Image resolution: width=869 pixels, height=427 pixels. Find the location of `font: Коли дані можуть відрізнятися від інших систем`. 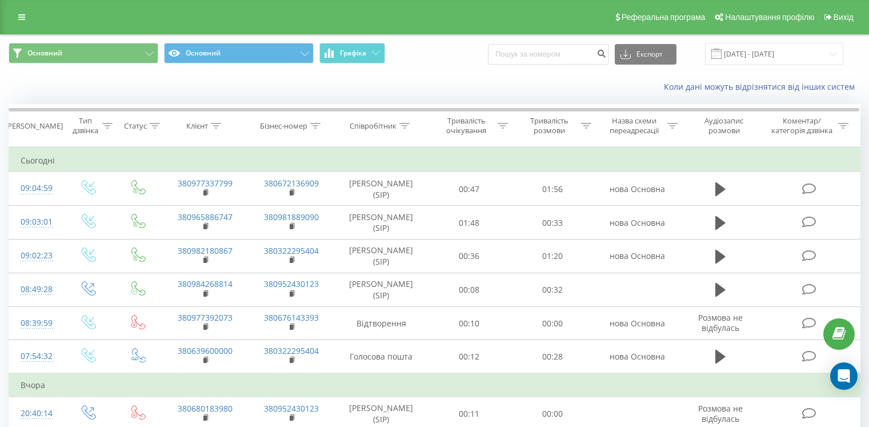

font: Коли дані можуть відрізнятися від інших систем is located at coordinates (759, 86).